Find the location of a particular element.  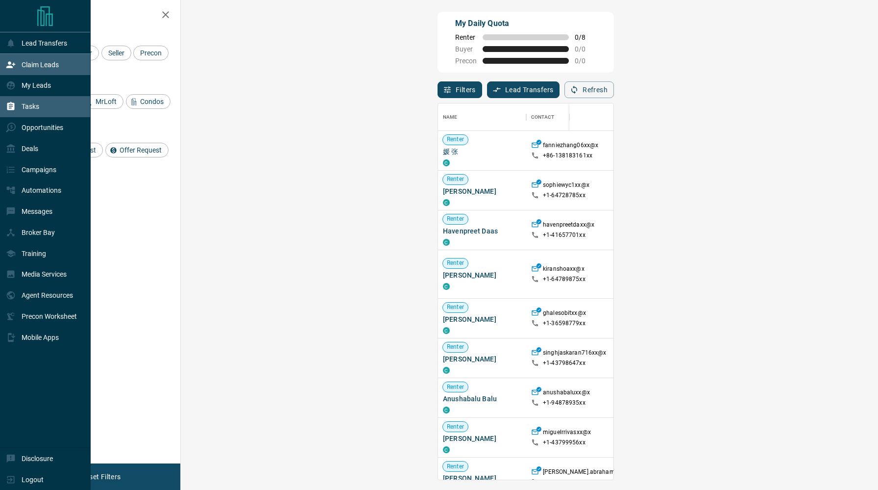

div: Seller is located at coordinates (116, 53).